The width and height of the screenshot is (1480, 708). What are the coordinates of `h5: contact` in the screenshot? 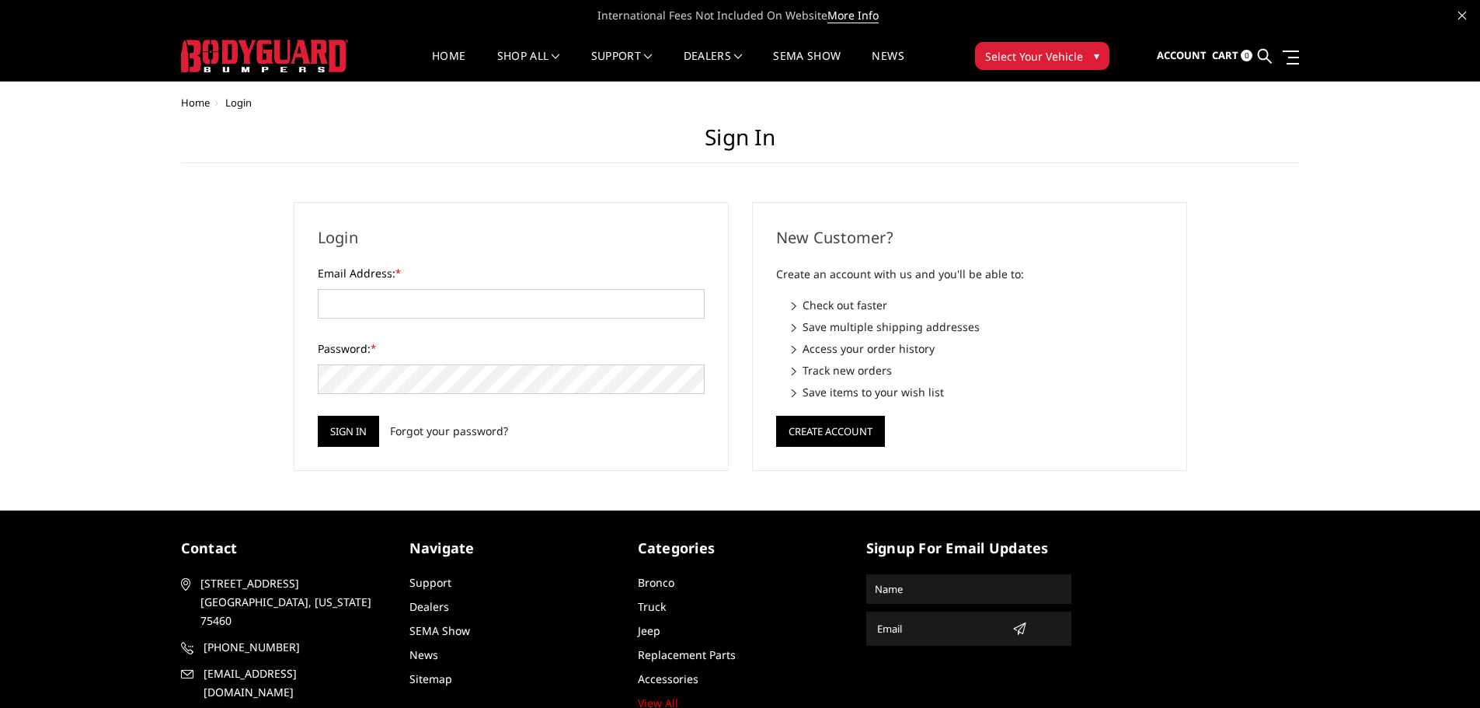 It's located at (284, 548).